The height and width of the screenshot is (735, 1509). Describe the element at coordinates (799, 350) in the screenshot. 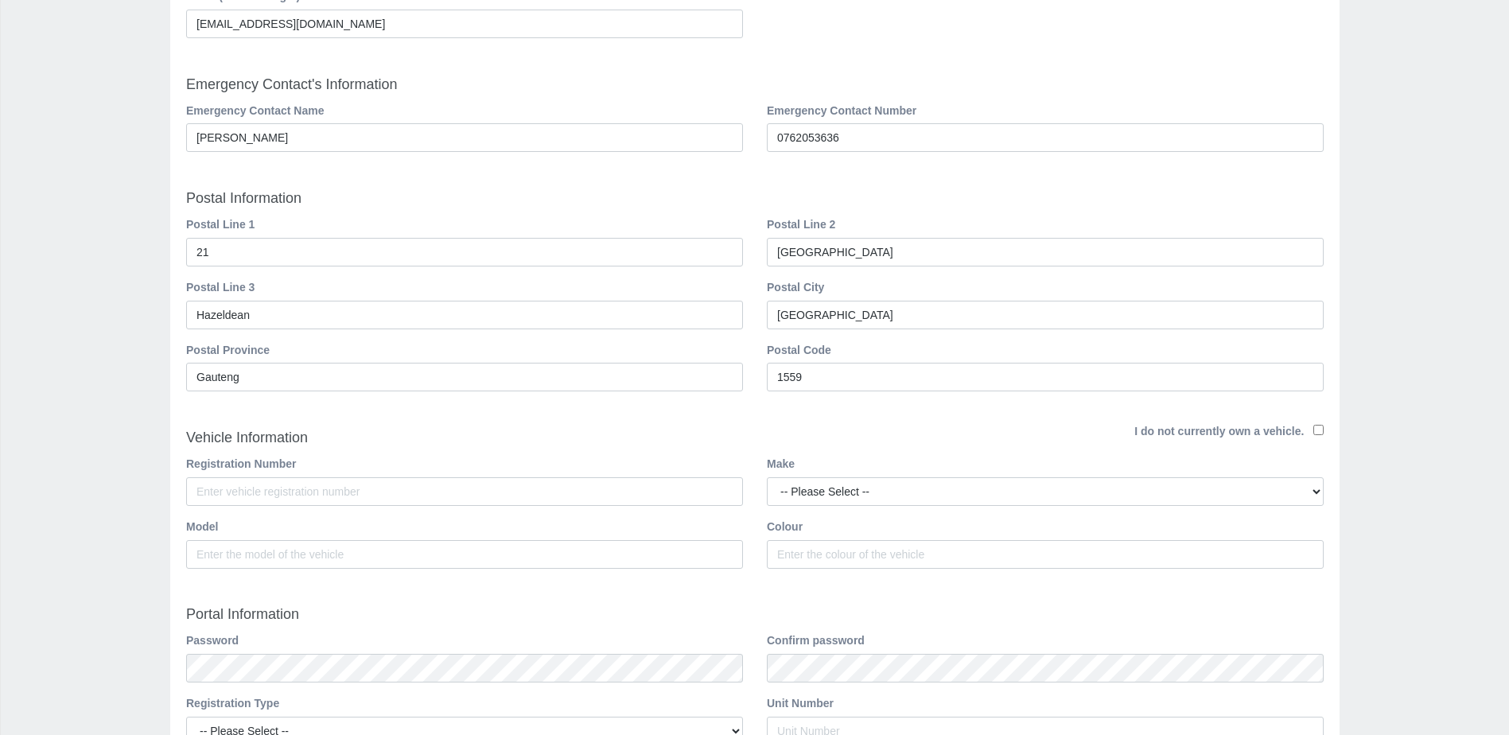

I see `label: Postal Code` at that location.